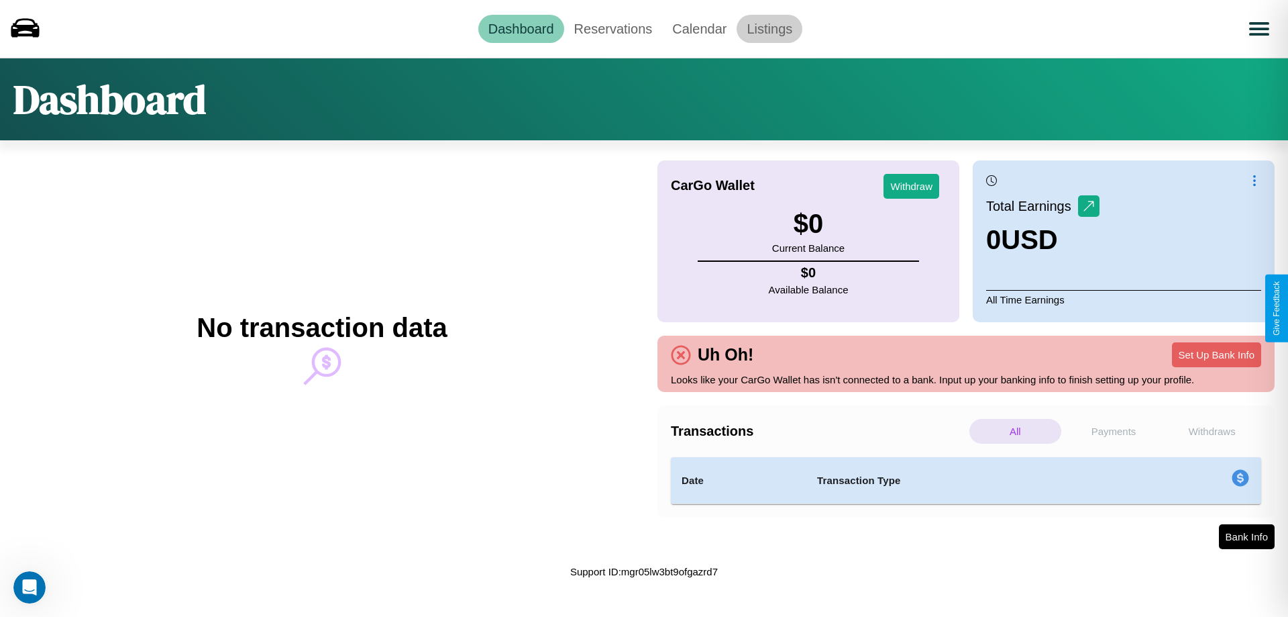  Describe the element at coordinates (613, 29) in the screenshot. I see `a: Reservations` at that location.